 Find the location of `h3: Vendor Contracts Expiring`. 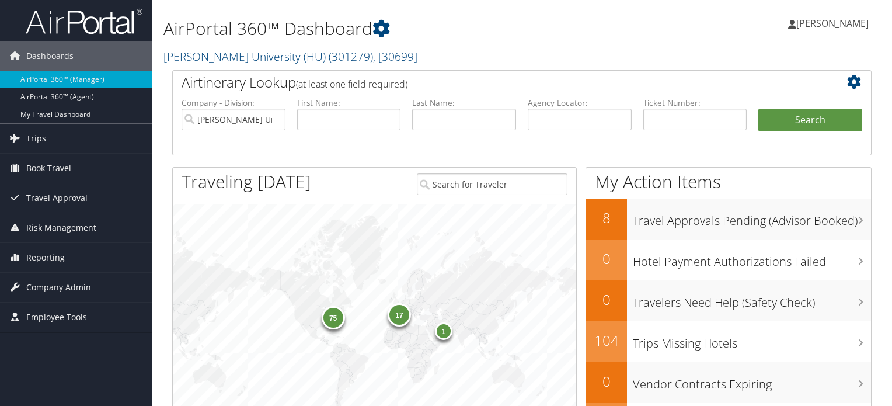

h3: Vendor Contracts Expiring is located at coordinates (752, 381).